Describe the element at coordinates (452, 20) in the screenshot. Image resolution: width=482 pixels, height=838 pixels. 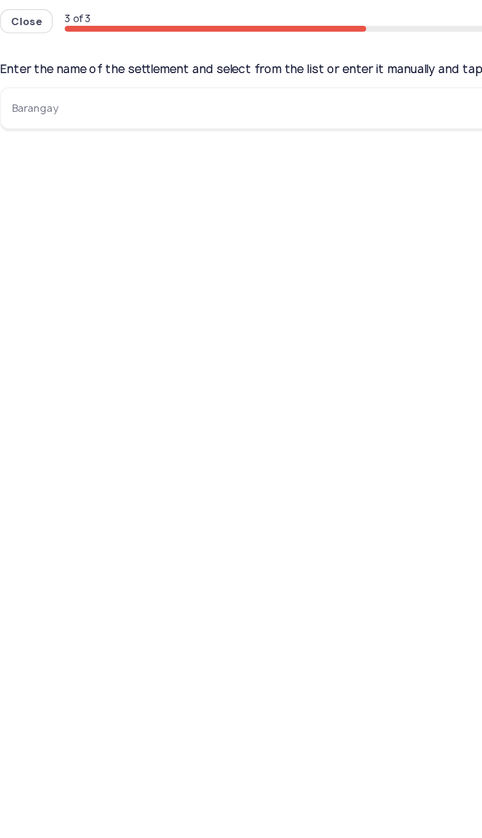
I see `span: Next` at that location.